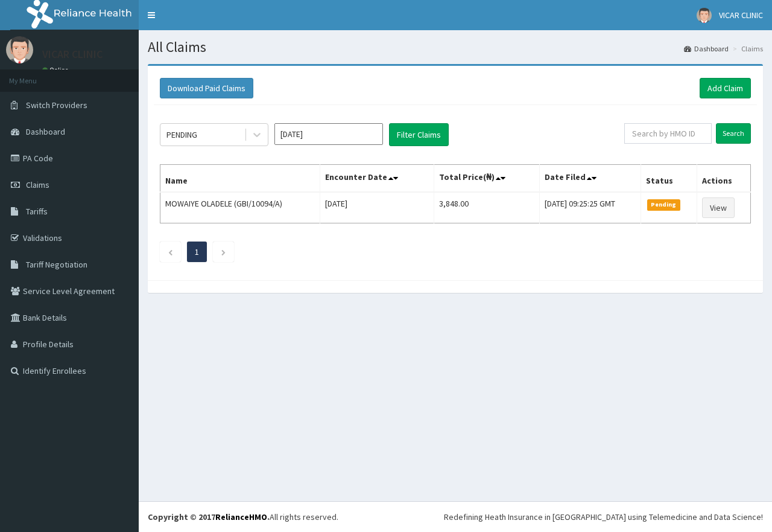 This screenshot has width=772, height=532. I want to click on p: VICAR CLINIC, so click(72, 54).